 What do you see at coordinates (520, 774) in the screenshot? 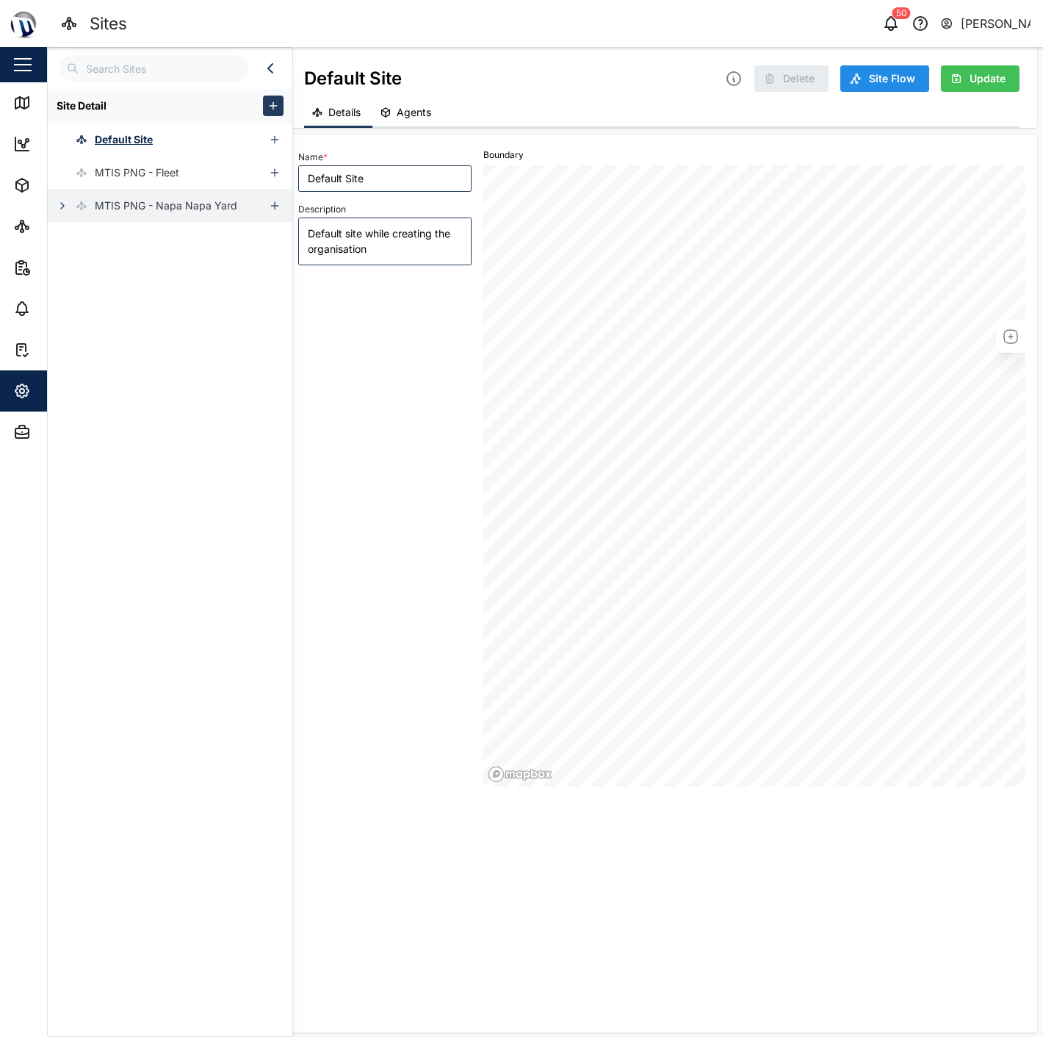
I see `a: Mapbox logo` at bounding box center [520, 774].